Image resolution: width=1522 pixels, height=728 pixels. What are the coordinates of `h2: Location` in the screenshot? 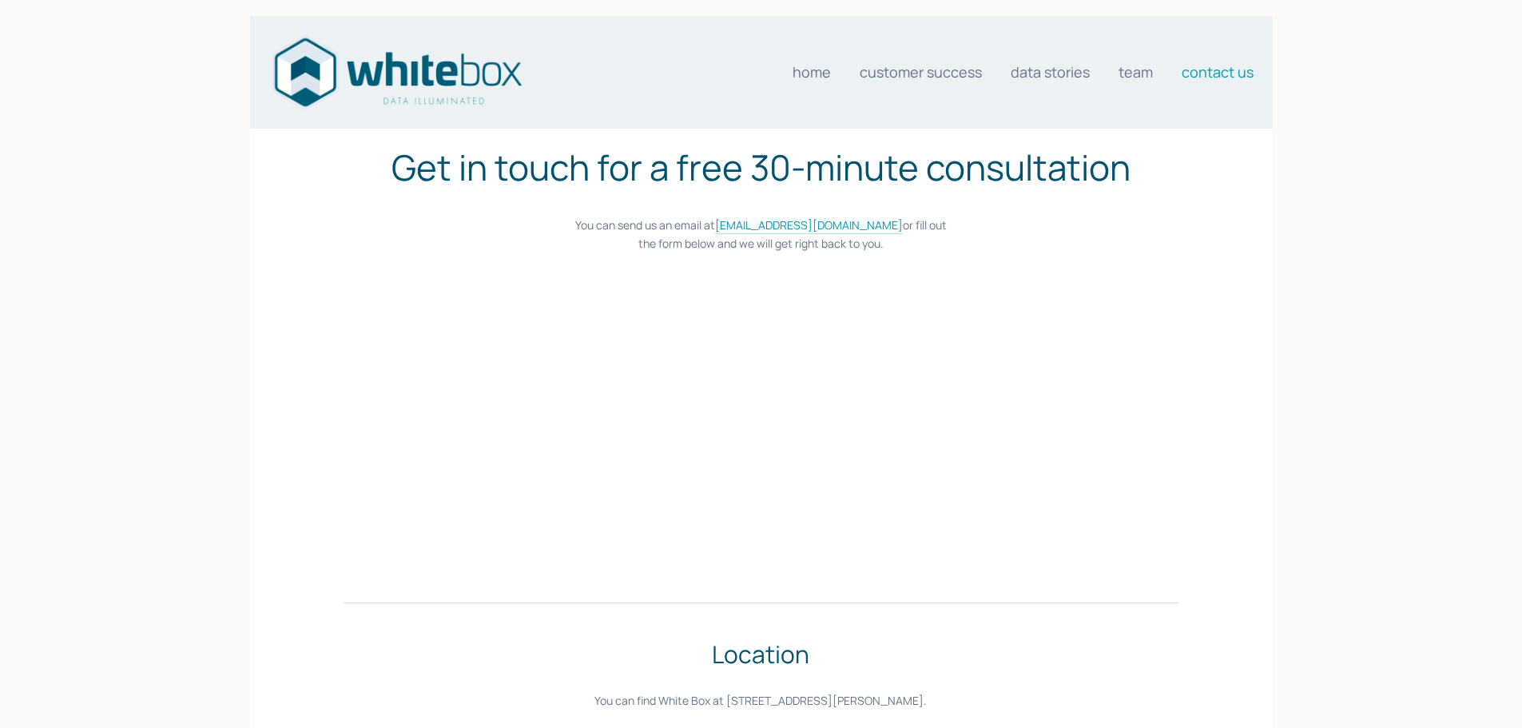 It's located at (761, 654).